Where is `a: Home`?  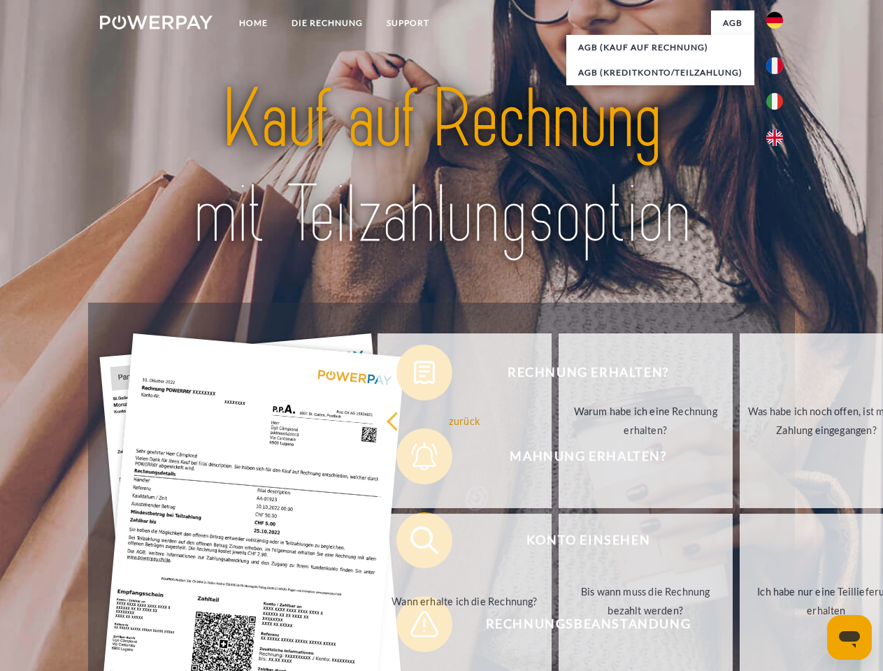 a: Home is located at coordinates (253, 23).